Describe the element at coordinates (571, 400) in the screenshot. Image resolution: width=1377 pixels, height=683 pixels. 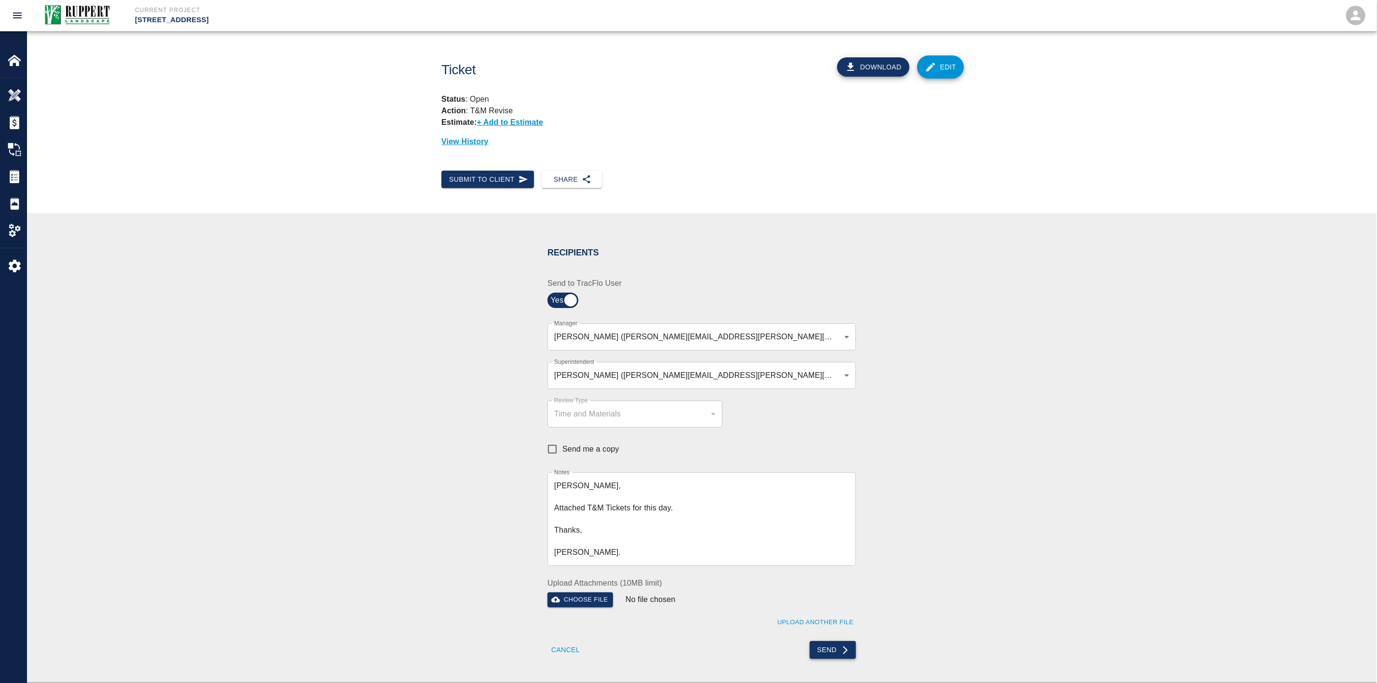
I see `label: Review Type` at that location.